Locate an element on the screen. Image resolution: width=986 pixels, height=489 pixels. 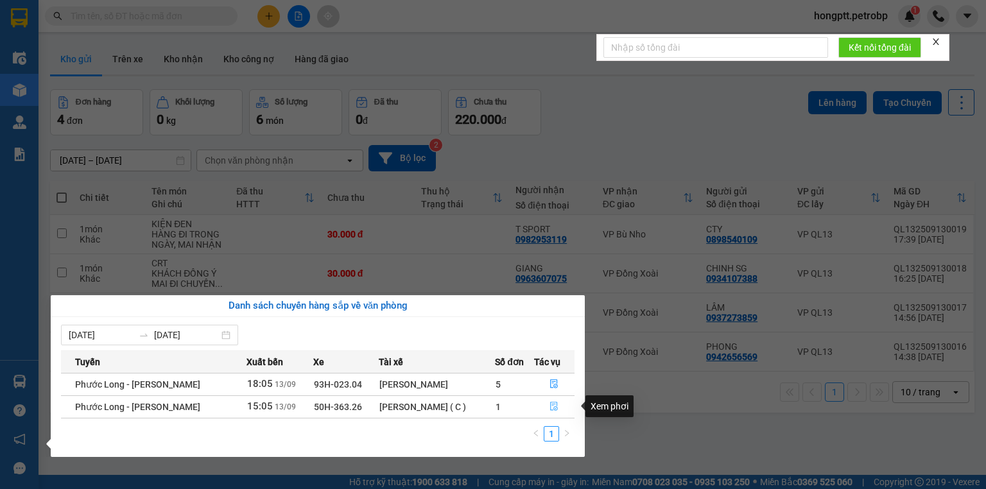
span: swap-right is located at coordinates (144, 335).